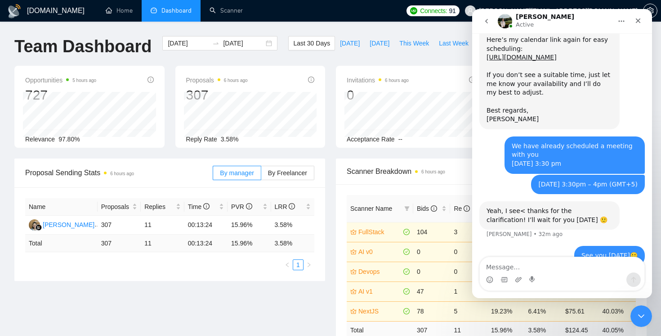 This screenshot has width=661, height=336. What do you see at coordinates (119, 172) in the screenshot?
I see `span: Proposal Sending Stats` at bounding box center [119, 172].